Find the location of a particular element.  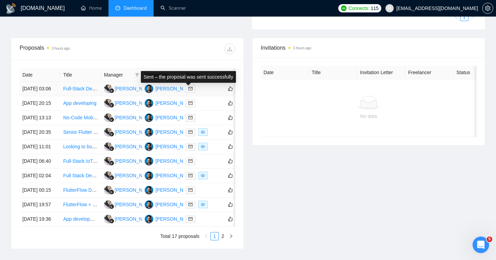

a: FlutterFlow Developer Wanted - LATAM is located at coordinates (105, 190).